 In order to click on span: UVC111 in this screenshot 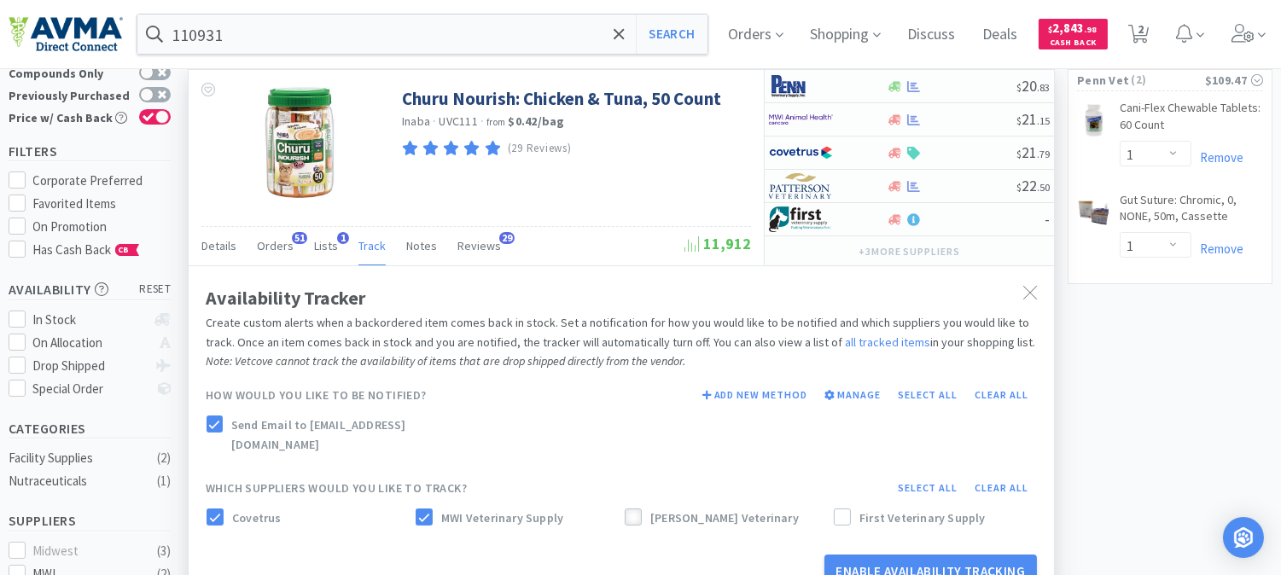, I will do `click(459, 121)`.